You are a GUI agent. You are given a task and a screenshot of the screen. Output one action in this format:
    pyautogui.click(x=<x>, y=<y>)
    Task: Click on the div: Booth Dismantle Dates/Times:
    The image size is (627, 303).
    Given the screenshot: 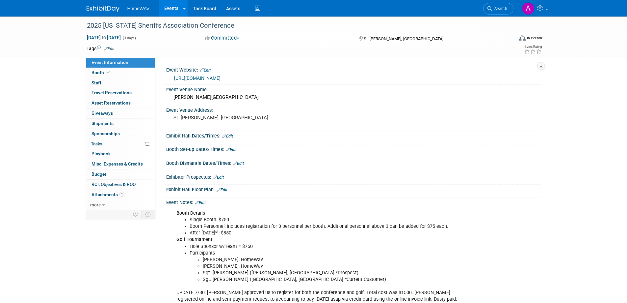 What is the action you would take?
    pyautogui.click(x=354, y=162)
    